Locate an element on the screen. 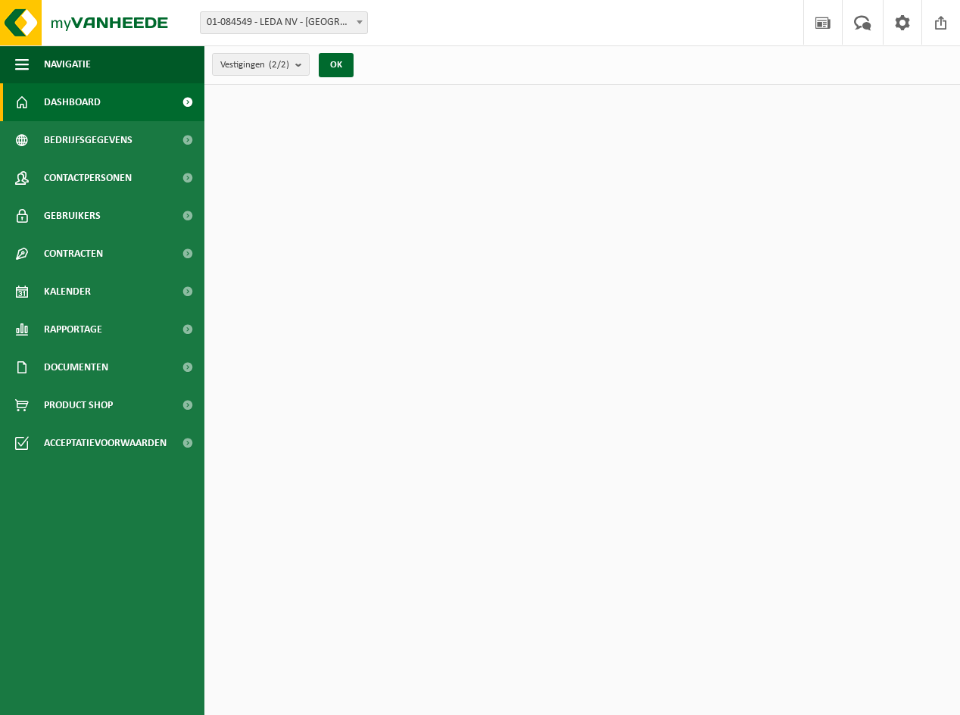 The image size is (960, 715). span: Navigatie is located at coordinates (67, 64).